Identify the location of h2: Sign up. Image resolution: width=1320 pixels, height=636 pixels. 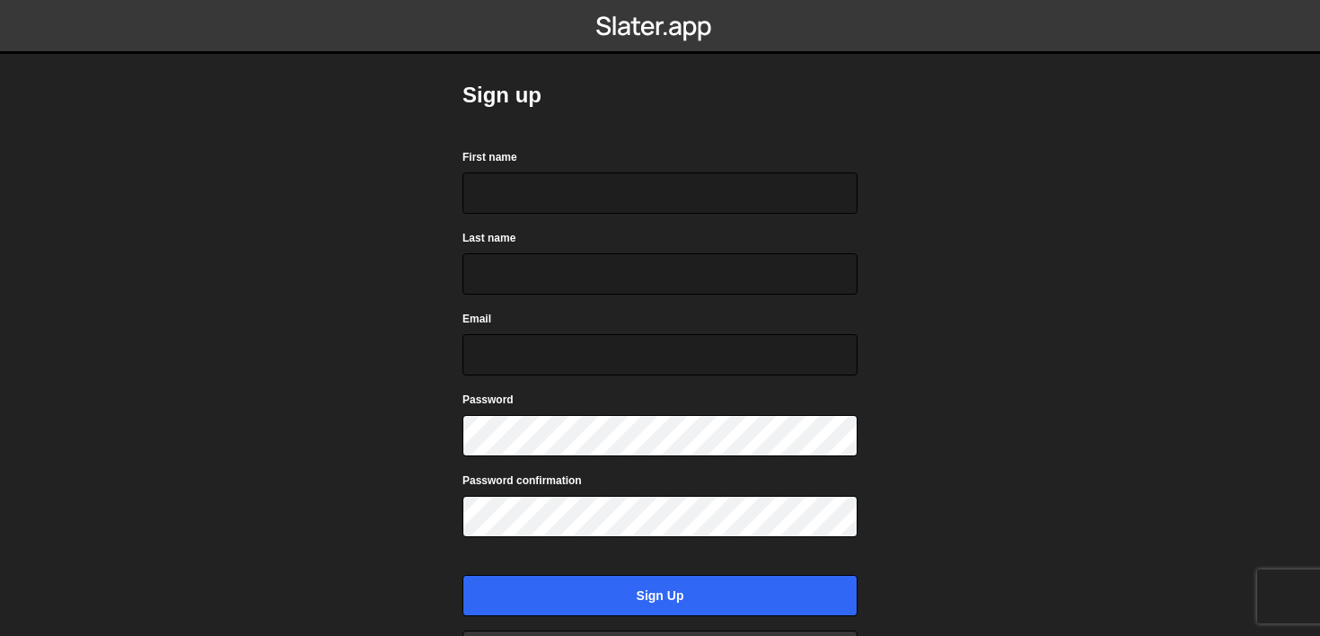
(660, 95).